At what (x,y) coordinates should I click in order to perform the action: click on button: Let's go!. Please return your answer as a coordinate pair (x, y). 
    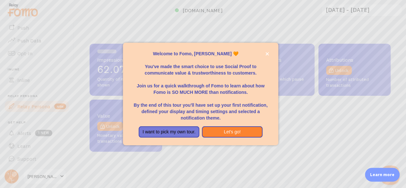
    Looking at the image, I should click on (232, 132).